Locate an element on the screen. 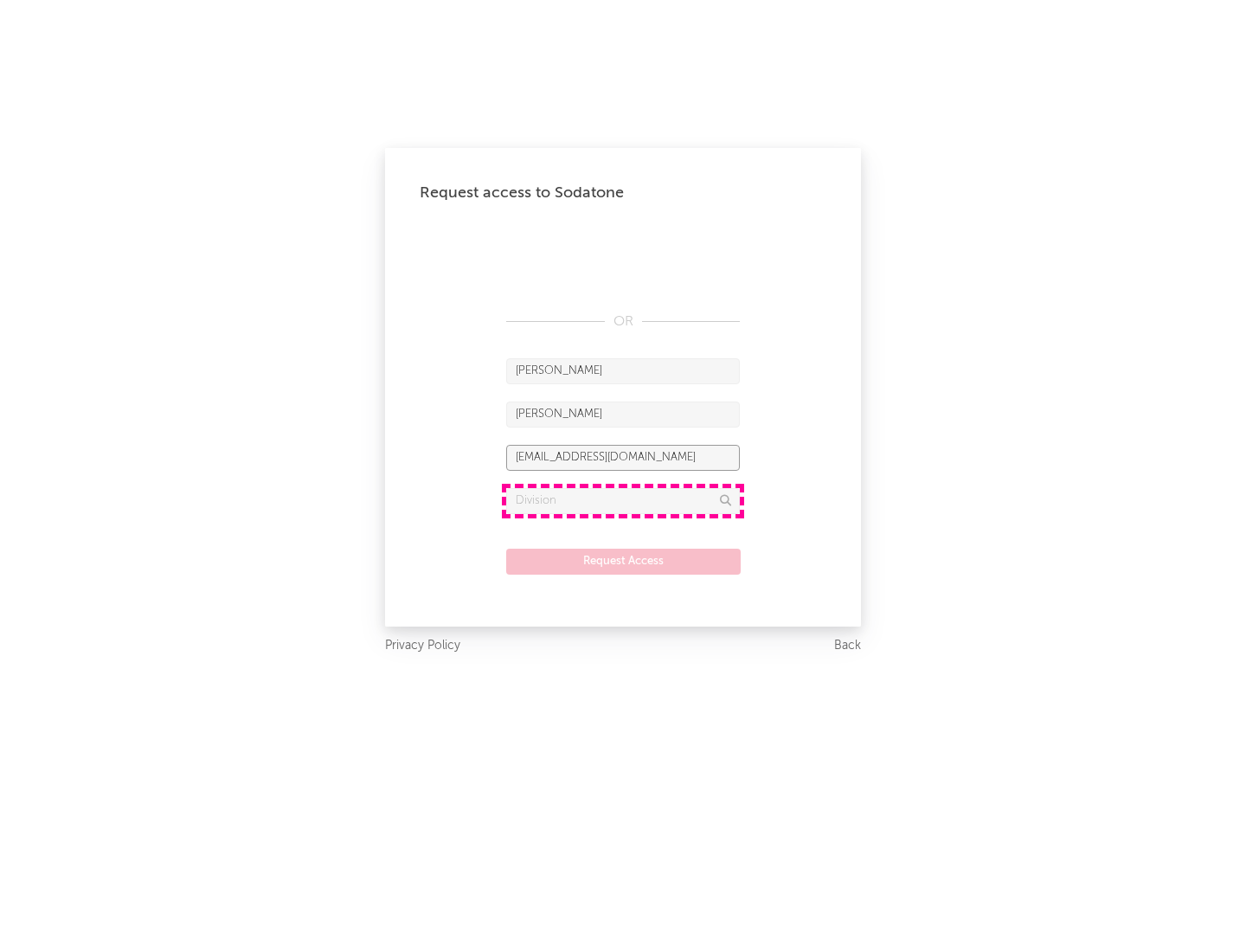 This screenshot has height=952, width=1246. input: Last Name is located at coordinates (623, 414).